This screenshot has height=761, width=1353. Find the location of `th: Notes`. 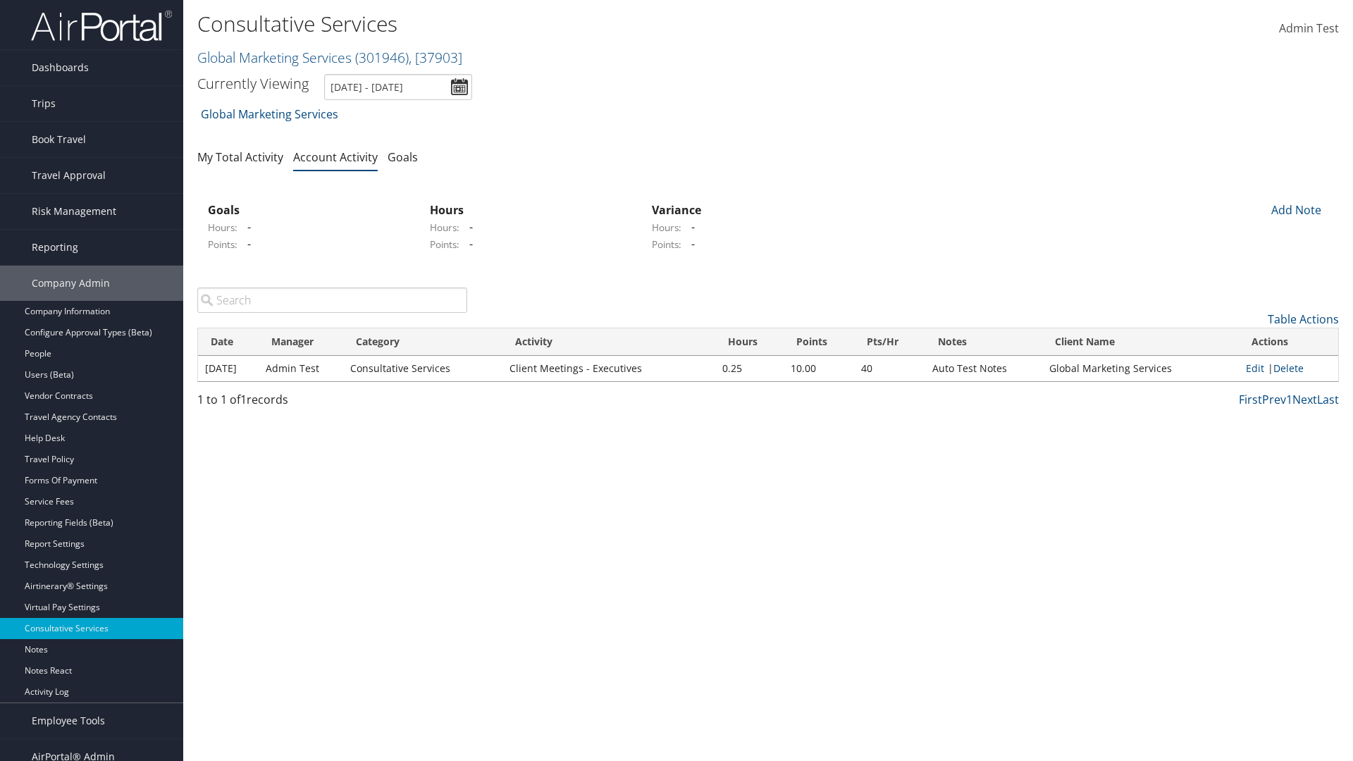

th: Notes is located at coordinates (984, 342).